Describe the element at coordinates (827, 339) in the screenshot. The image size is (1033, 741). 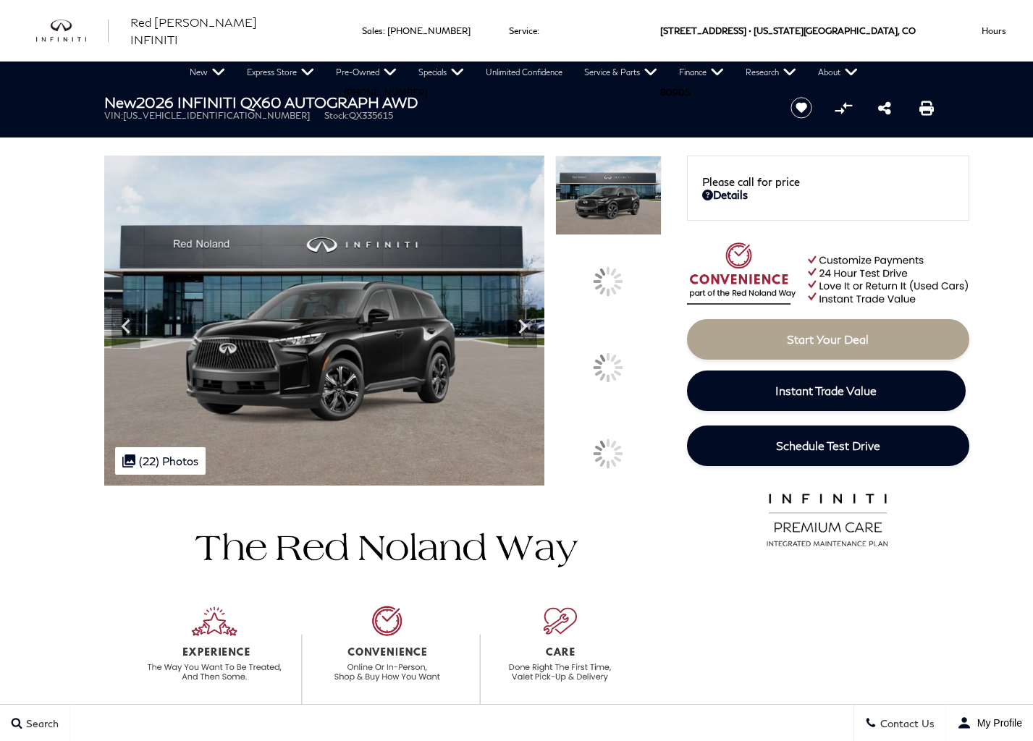
I see `span: Start Your Deal` at that location.